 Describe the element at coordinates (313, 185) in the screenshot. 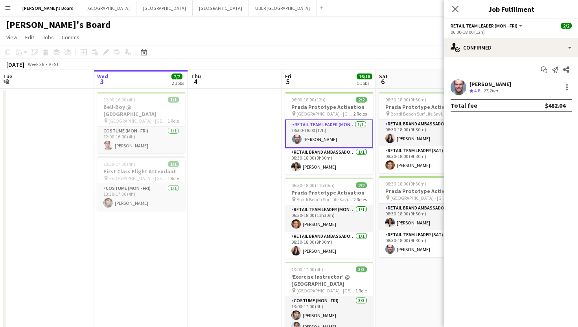

I see `span: 06:30-18:00 (11h30m)` at that location.